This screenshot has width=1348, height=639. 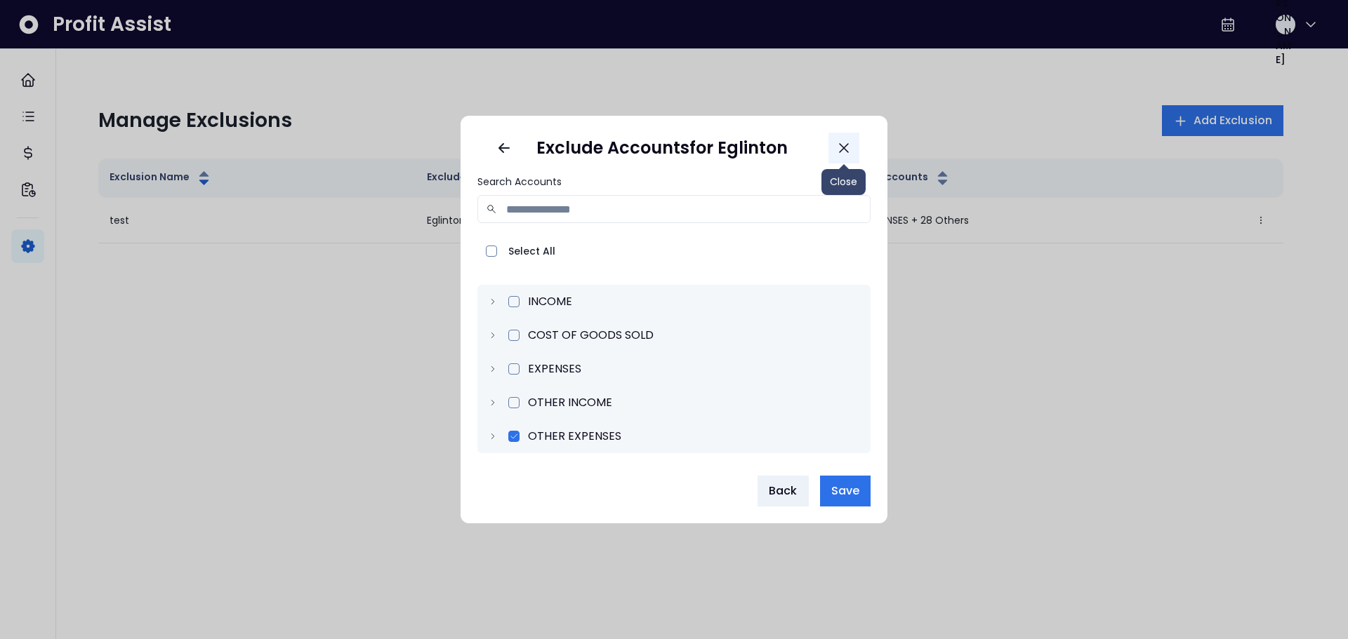 I want to click on p: Select All, so click(x=531, y=251).